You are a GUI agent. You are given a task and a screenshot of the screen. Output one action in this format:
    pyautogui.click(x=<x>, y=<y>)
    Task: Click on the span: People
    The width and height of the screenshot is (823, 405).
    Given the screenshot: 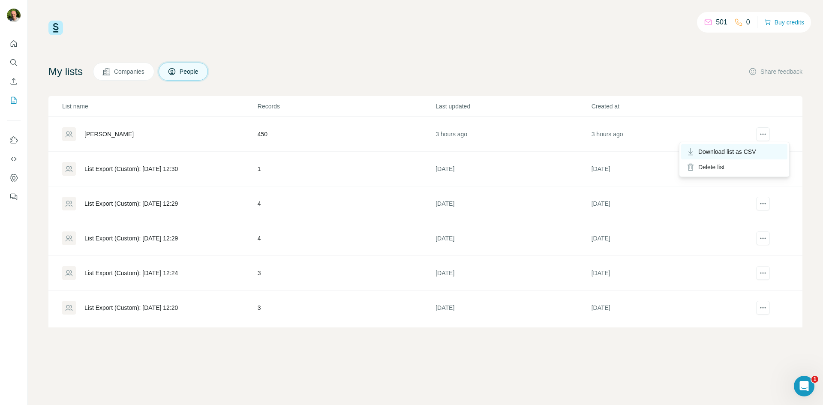 What is the action you would take?
    pyautogui.click(x=189, y=72)
    